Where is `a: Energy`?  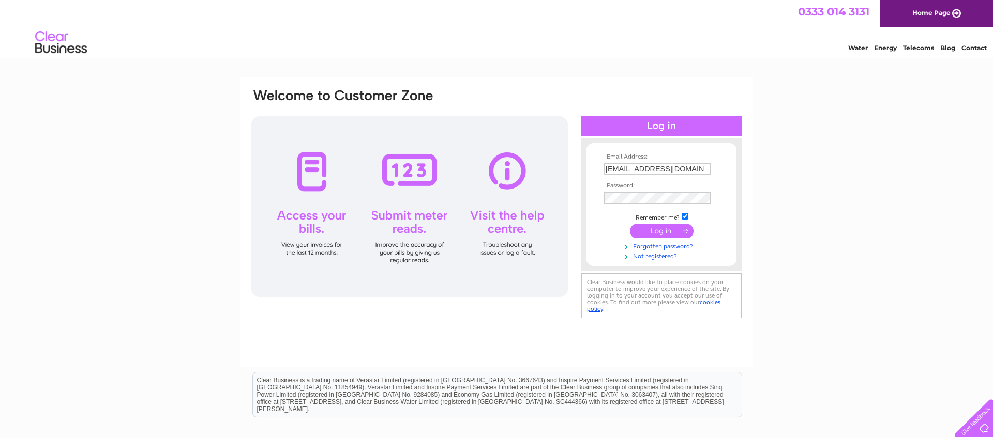 a: Energy is located at coordinates (885, 48).